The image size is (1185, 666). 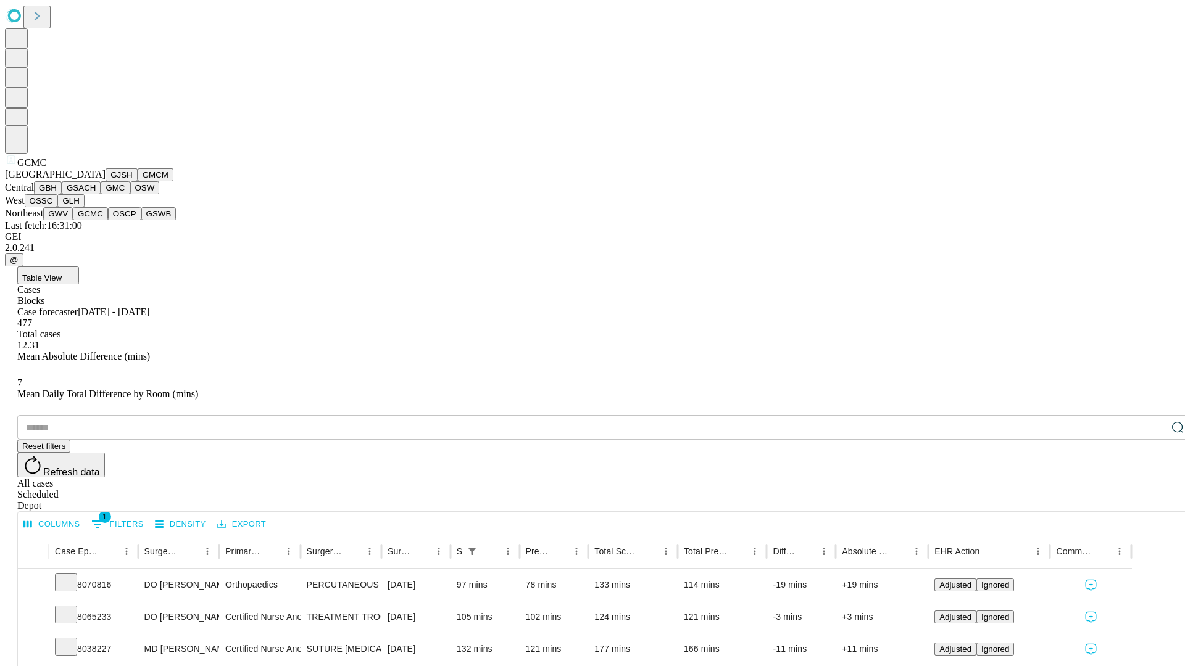 I want to click on span: 7, so click(x=20, y=383).